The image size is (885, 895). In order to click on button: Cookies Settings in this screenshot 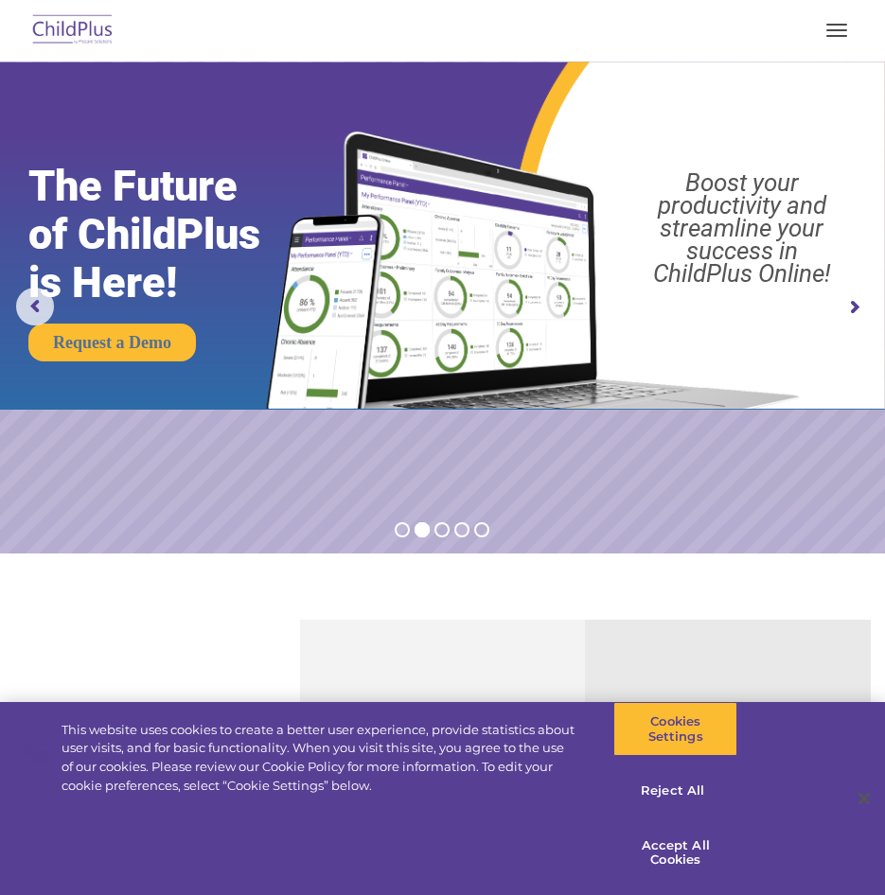, I will do `click(675, 729)`.